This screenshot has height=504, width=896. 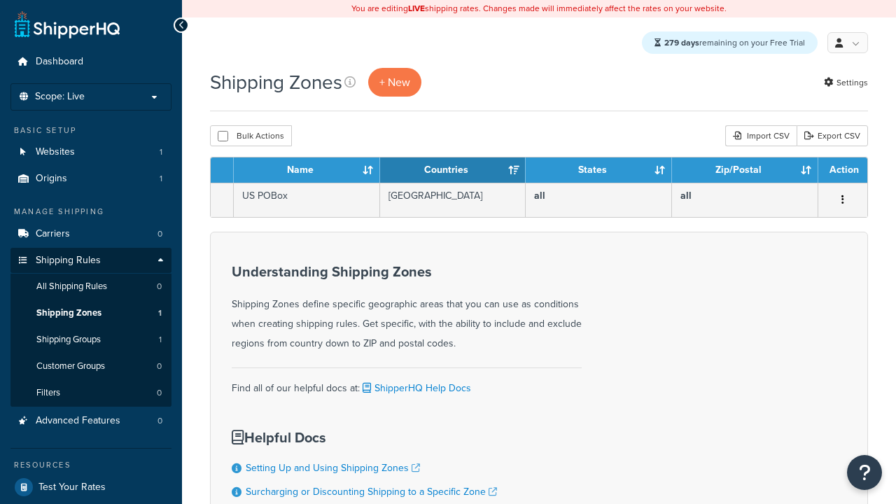 What do you see at coordinates (55, 152) in the screenshot?
I see `span: Websites` at bounding box center [55, 152].